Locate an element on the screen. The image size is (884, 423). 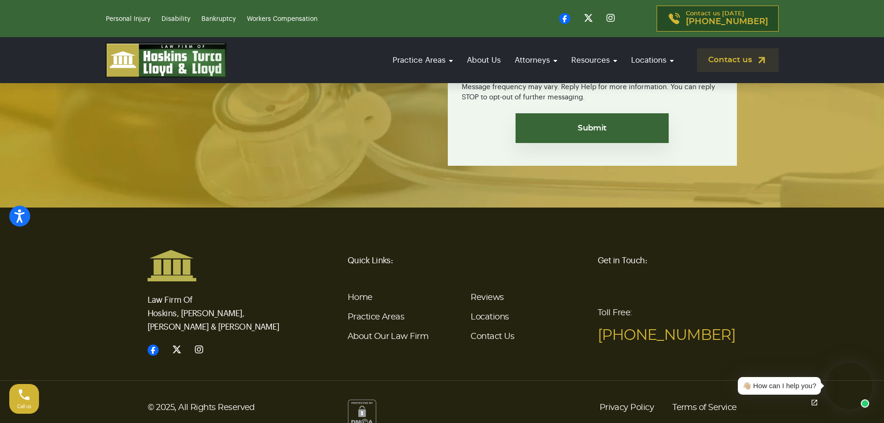
a: Open chat is located at coordinates (815, 402).